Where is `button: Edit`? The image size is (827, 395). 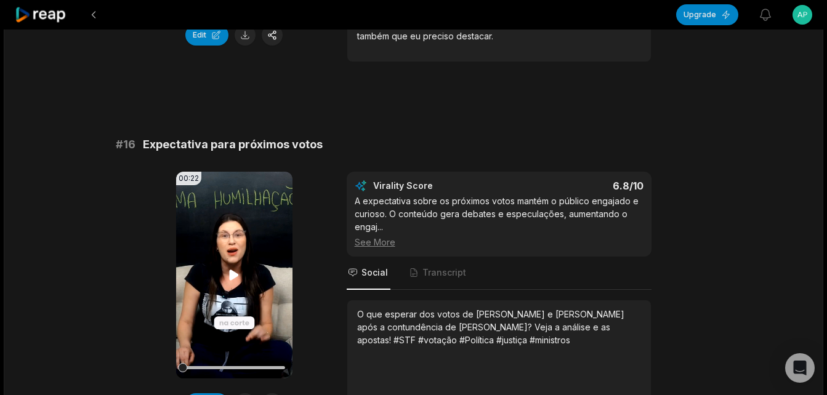
button: Edit is located at coordinates (207, 35).